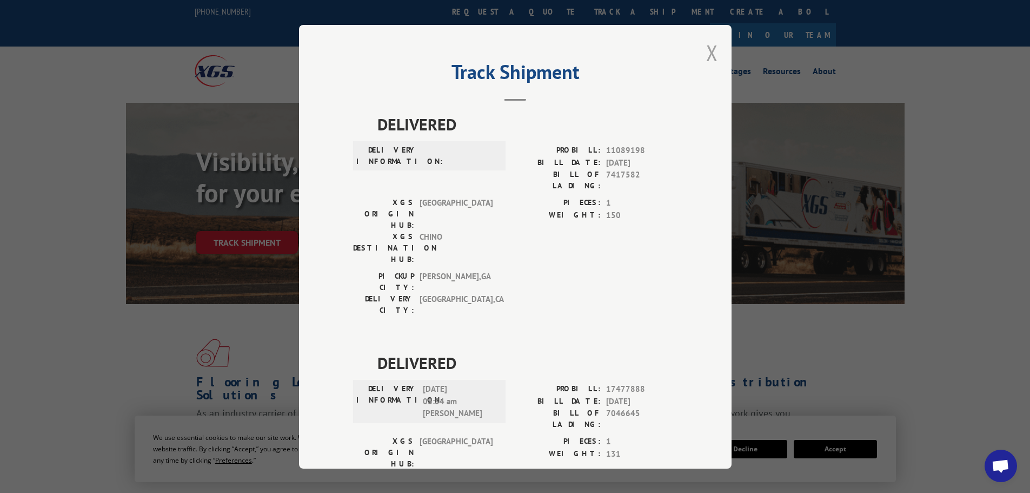 The image size is (1030, 493). What do you see at coordinates (642, 180) in the screenshot?
I see `span: 7417582` at bounding box center [642, 180].